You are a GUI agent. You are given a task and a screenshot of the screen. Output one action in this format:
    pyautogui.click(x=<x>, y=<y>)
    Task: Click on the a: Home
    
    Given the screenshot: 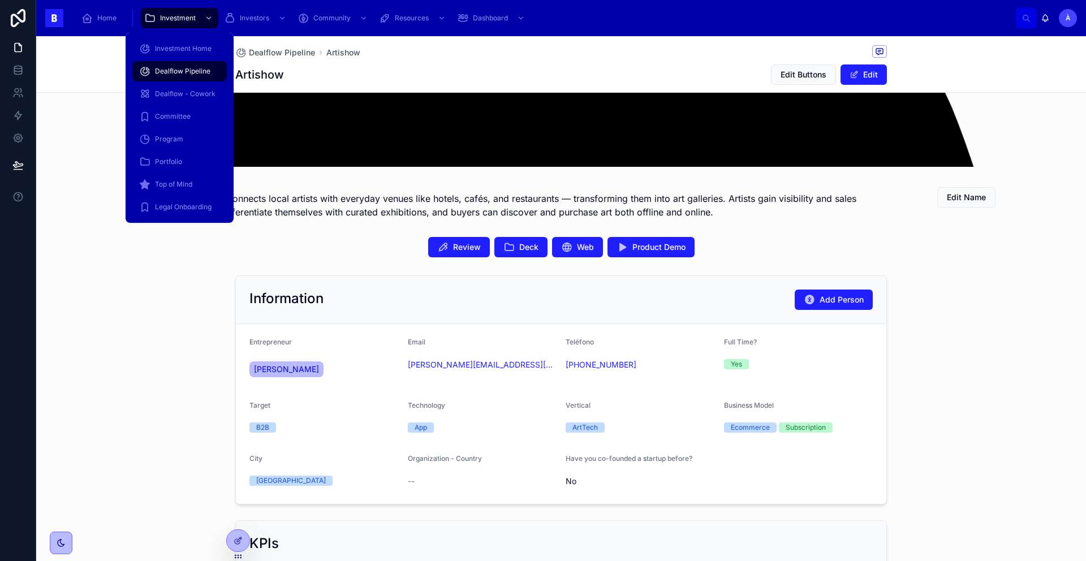 What is the action you would take?
    pyautogui.click(x=101, y=18)
    